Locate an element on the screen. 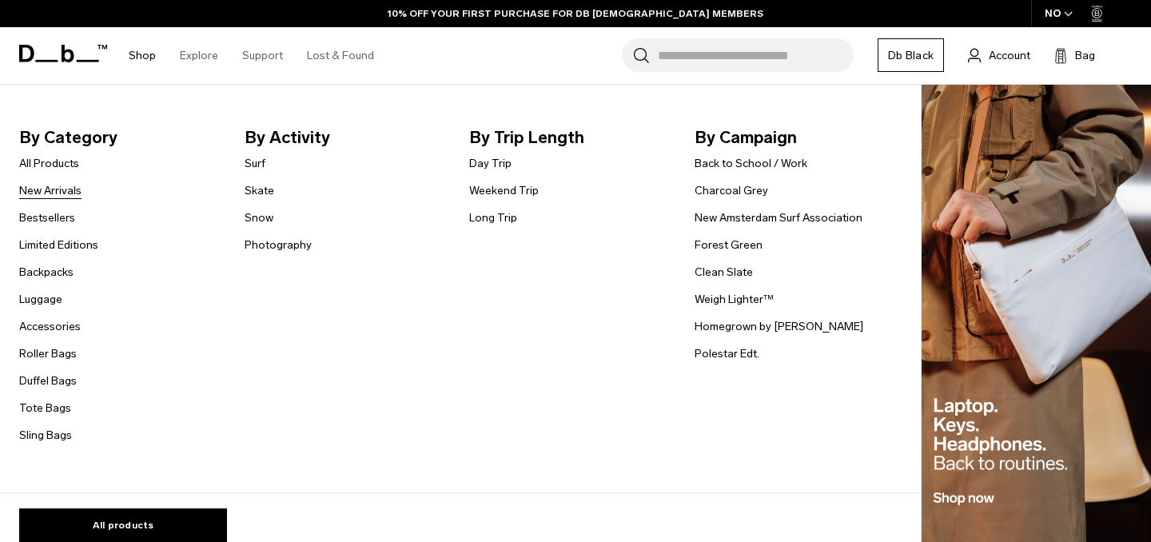 The image size is (1151, 542). a: Limited Editions is located at coordinates (58, 245).